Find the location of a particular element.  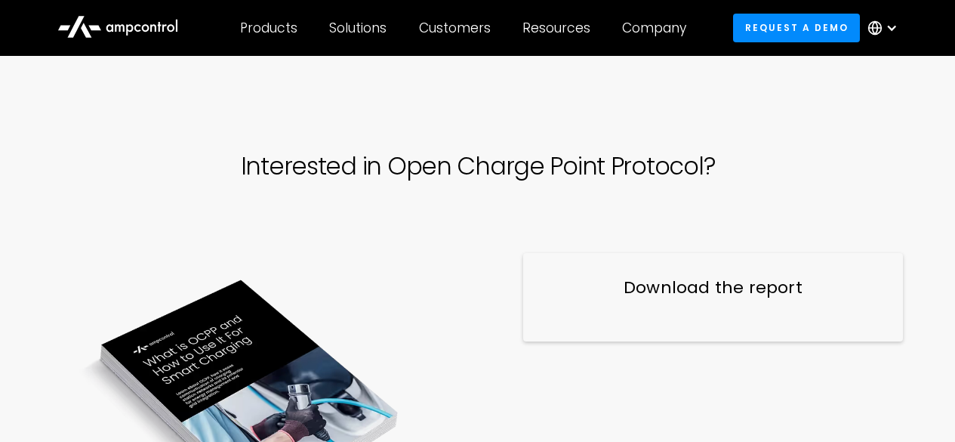

div: Solutions is located at coordinates (358, 28).